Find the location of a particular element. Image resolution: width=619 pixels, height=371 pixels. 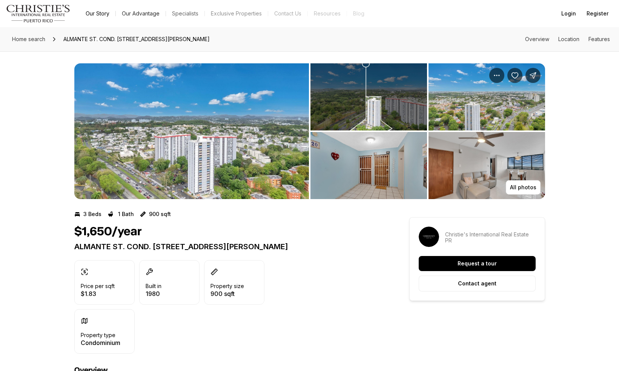

a: Exclusive Properties is located at coordinates (236, 14).